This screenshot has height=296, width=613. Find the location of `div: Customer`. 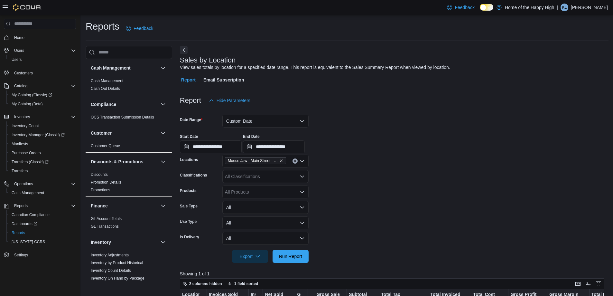

div: Customer is located at coordinates (129, 147).